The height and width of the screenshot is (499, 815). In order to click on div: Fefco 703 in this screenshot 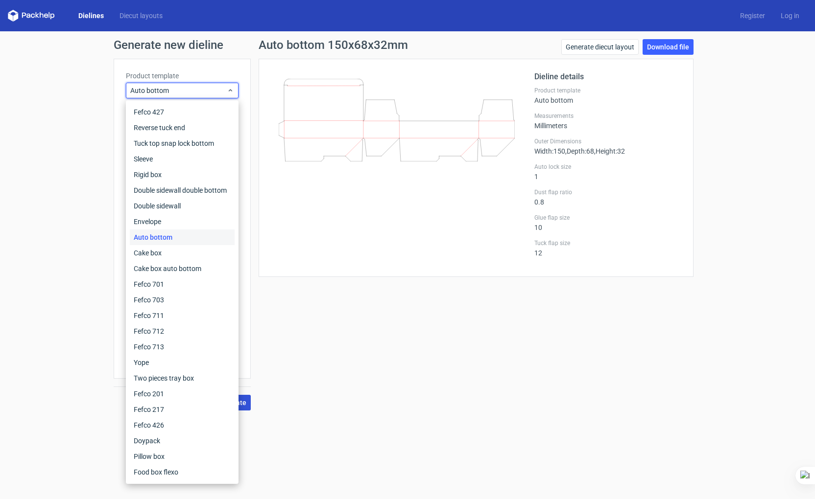, I will do `click(182, 300)`.